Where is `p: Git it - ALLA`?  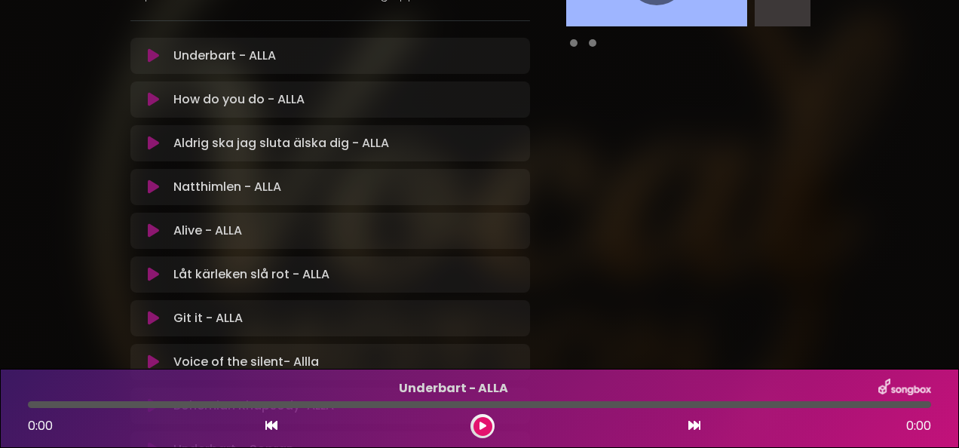
p: Git it - ALLA is located at coordinates (347, 318).